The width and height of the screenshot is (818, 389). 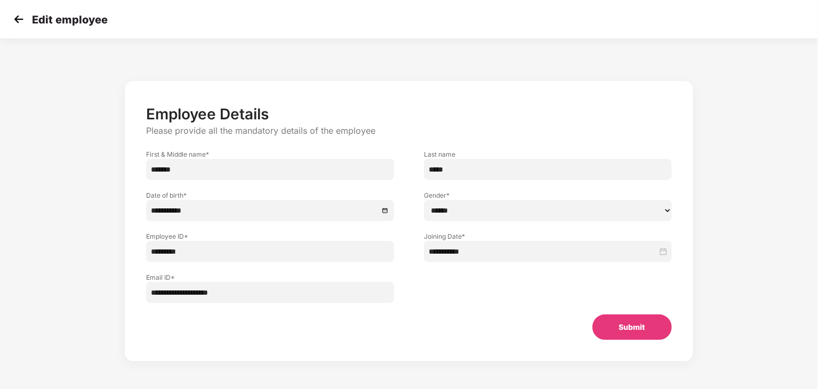 What do you see at coordinates (270, 154) in the screenshot?
I see `label: First & Middle name` at bounding box center [270, 154].